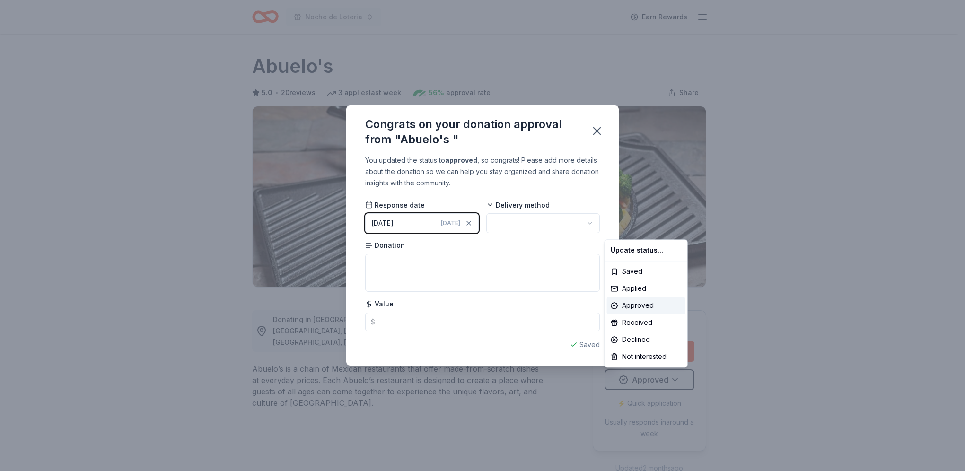 The image size is (965, 471). I want to click on span: Noche de Loteria, so click(334, 17).